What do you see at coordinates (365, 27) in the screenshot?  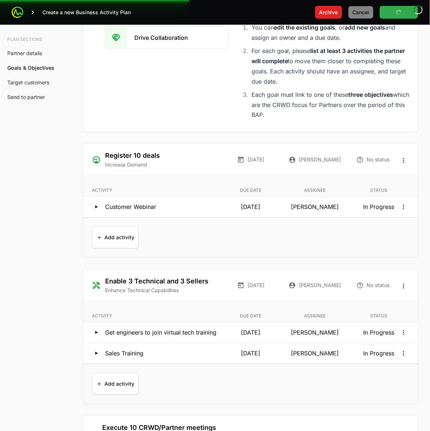 I see `strong: add new goals` at bounding box center [365, 27].